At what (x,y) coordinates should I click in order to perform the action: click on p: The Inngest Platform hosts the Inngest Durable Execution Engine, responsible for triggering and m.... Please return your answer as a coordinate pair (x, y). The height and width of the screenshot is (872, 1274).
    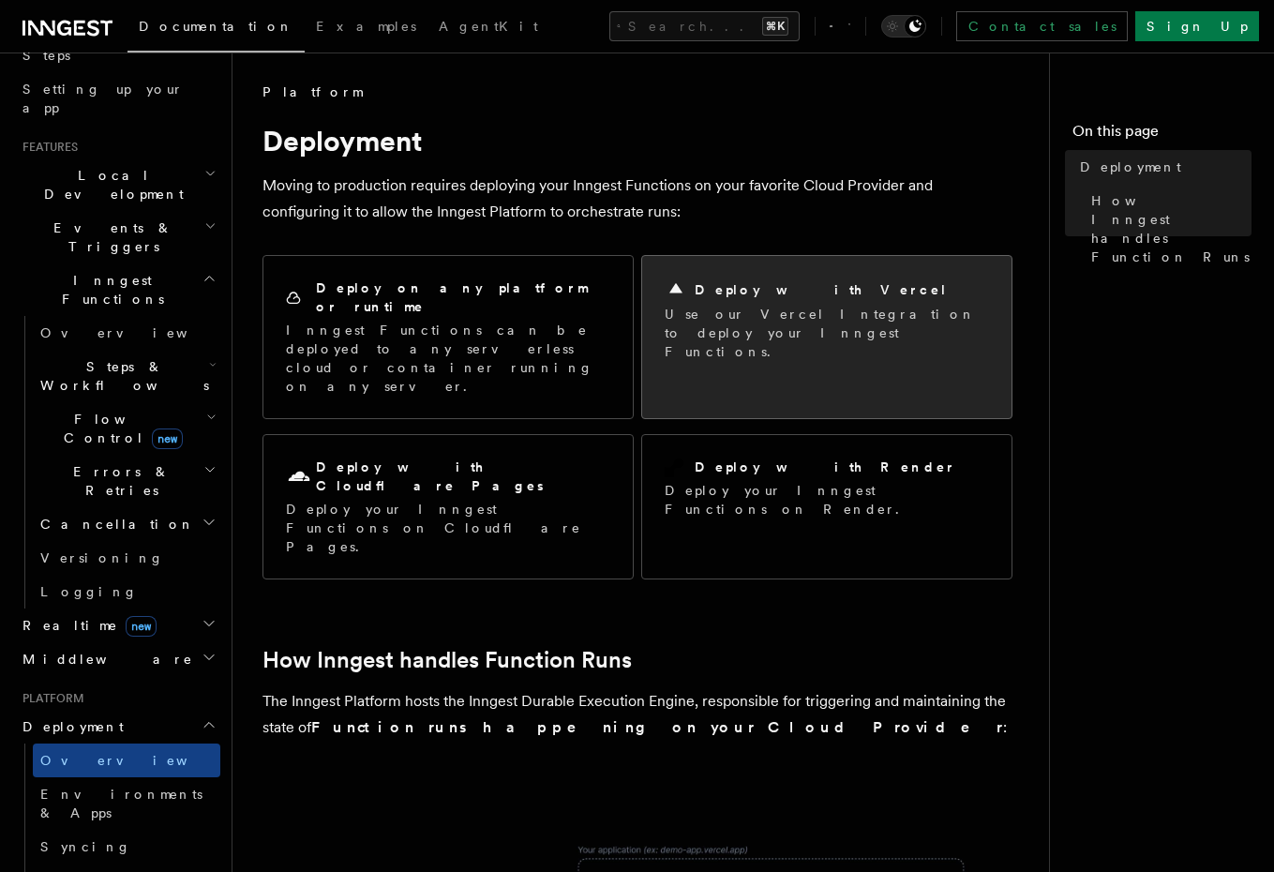
    Looking at the image, I should click on (637, 714).